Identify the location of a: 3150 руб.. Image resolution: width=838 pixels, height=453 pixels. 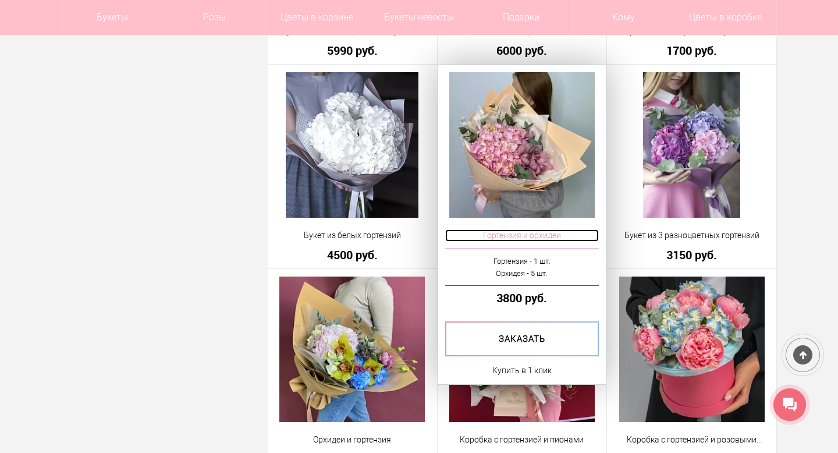
(692, 254).